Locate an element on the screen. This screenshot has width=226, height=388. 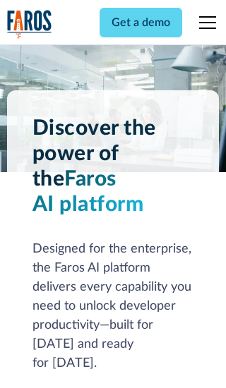
a: home is located at coordinates (30, 24).